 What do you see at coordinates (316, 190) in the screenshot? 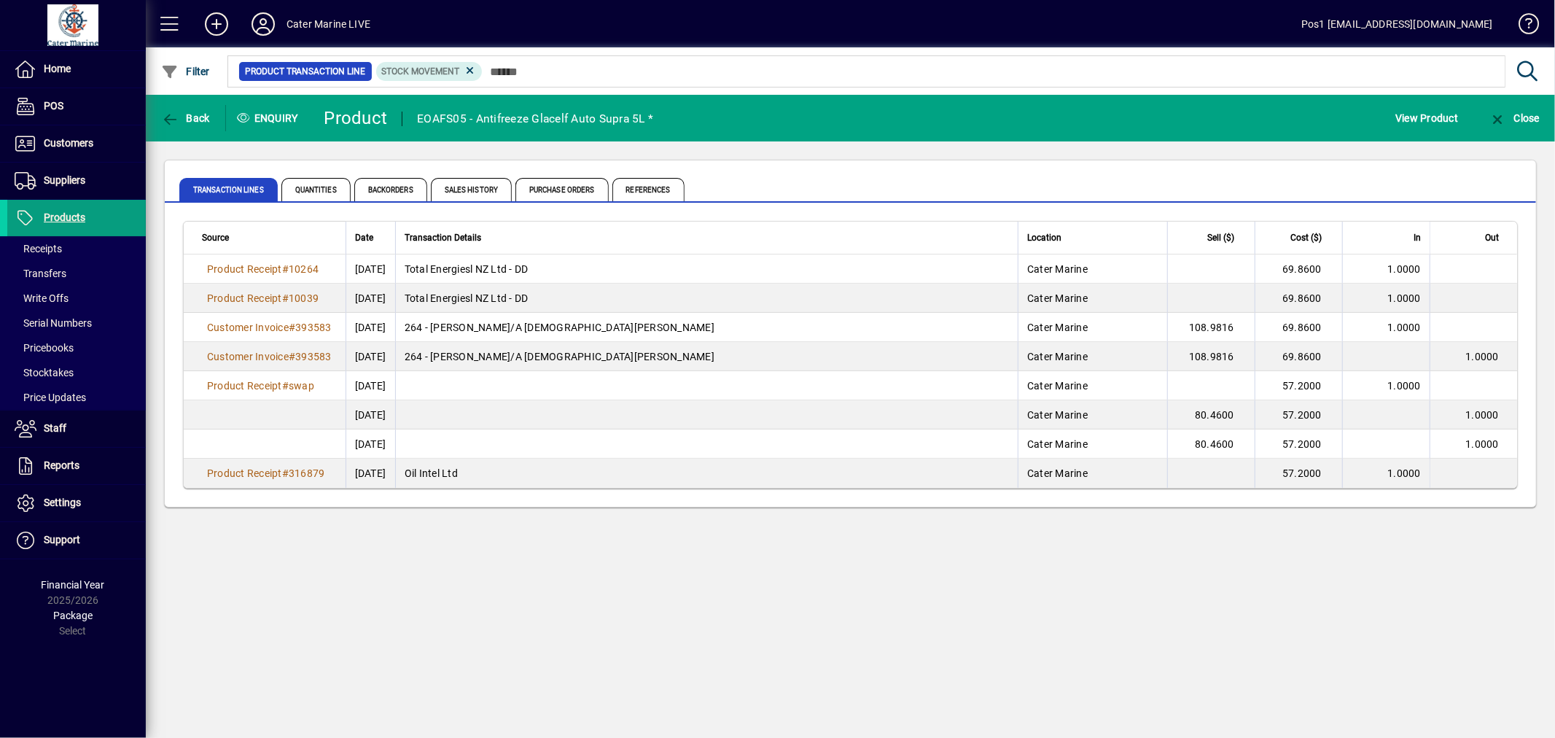
I see `span: Quantities` at bounding box center [316, 190].